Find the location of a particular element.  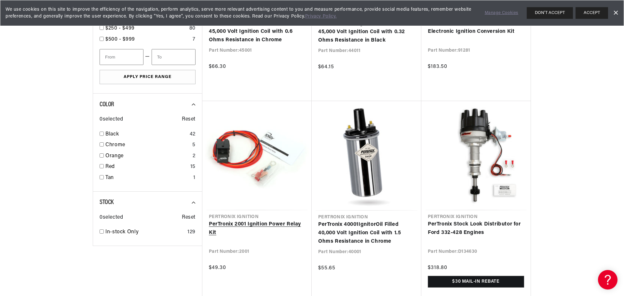

input: To is located at coordinates (173, 57).